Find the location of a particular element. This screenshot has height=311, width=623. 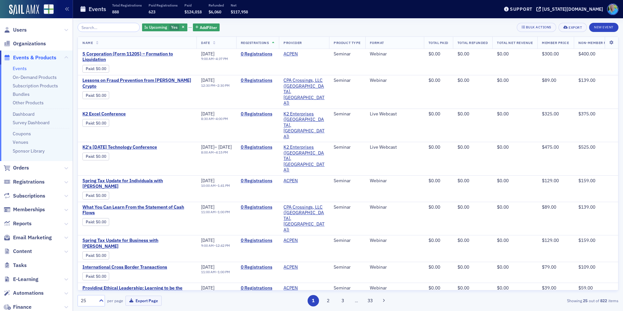

div: 25 is located at coordinates (88, 300).